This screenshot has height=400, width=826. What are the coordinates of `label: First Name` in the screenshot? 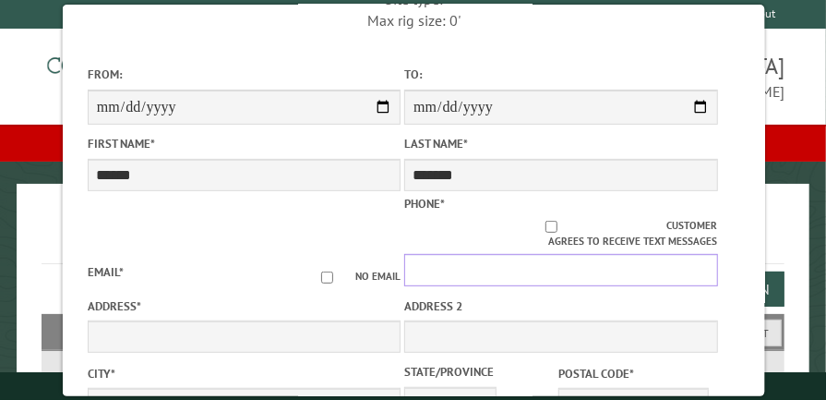 It's located at (243, 143).